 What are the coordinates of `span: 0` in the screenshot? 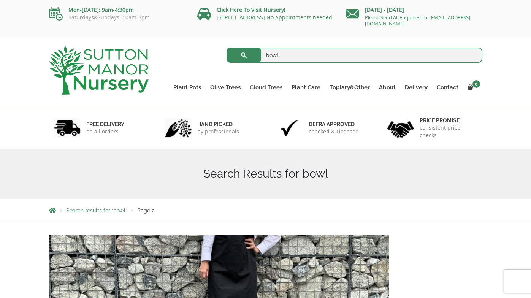 It's located at (476, 84).